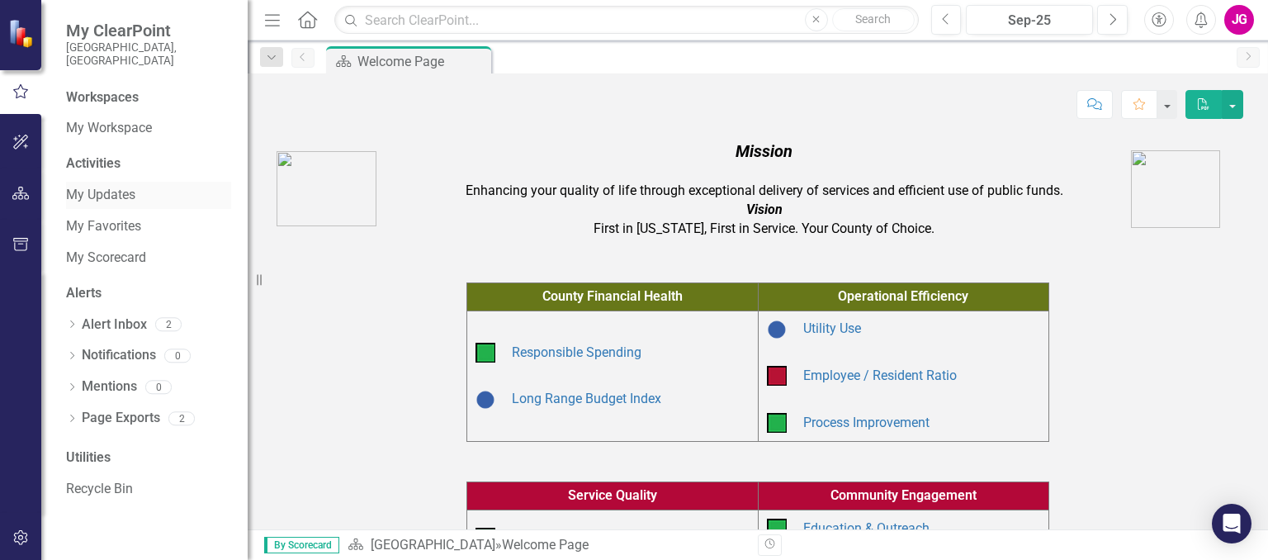  What do you see at coordinates (149, 163) in the screenshot?
I see `div: Activities` at bounding box center [149, 163].